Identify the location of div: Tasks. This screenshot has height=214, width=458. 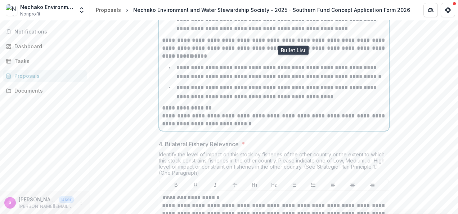
(48, 61).